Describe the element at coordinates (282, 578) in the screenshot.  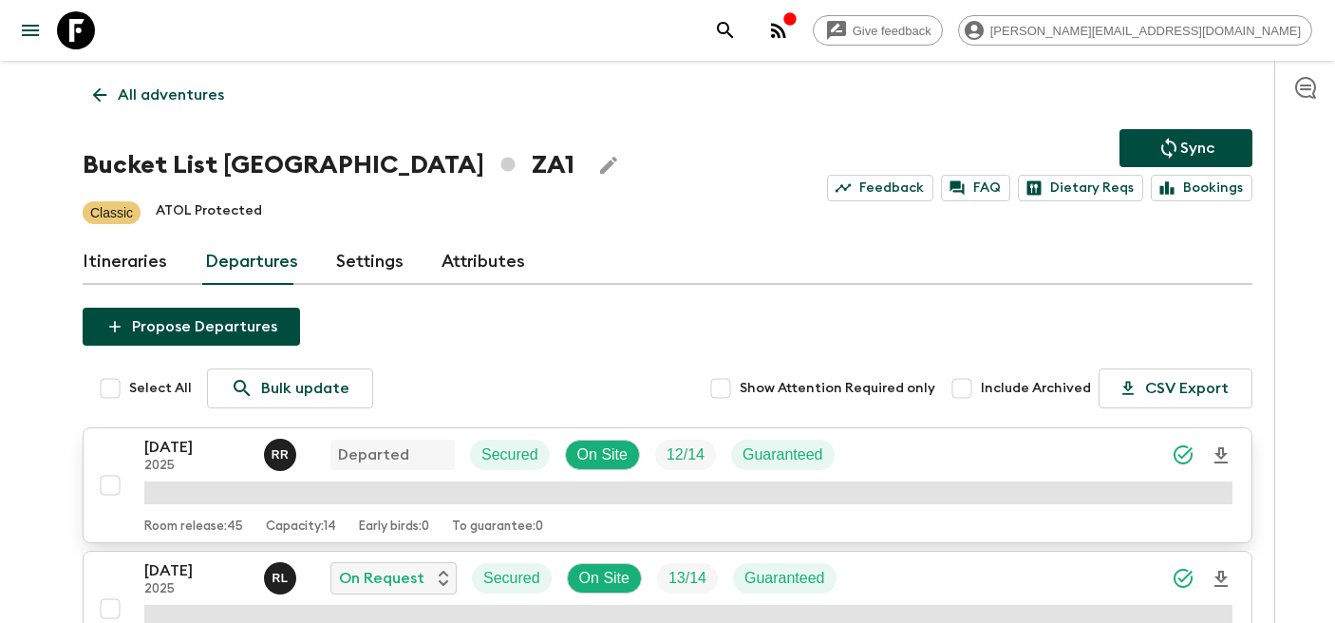
I see `button: RL` at that location.